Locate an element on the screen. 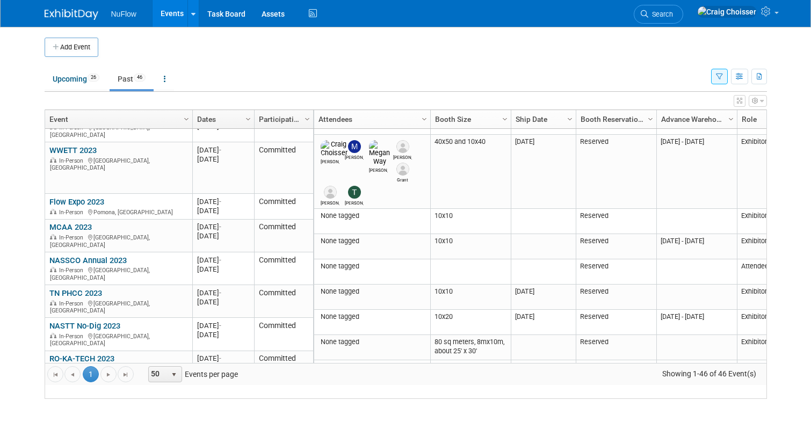  a: Role is located at coordinates (767, 119).